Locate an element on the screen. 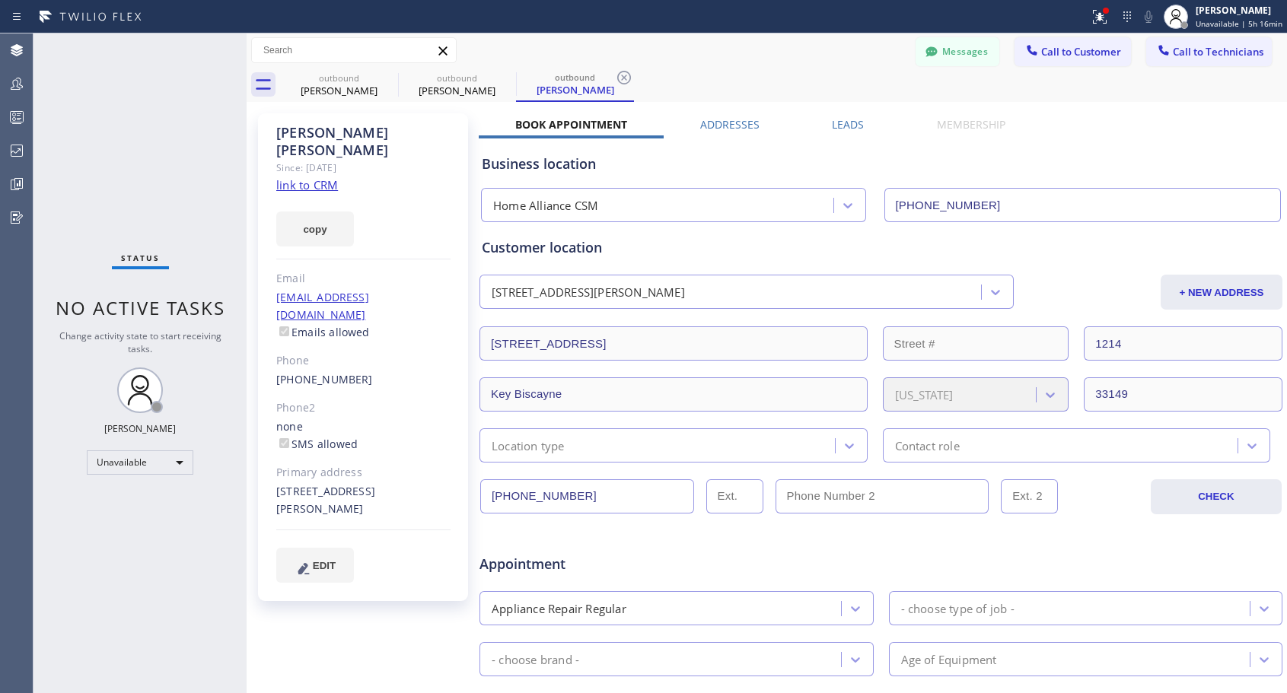 Image resolution: width=1287 pixels, height=693 pixels. span: Unavailable | 5h 16min is located at coordinates (1239, 24).